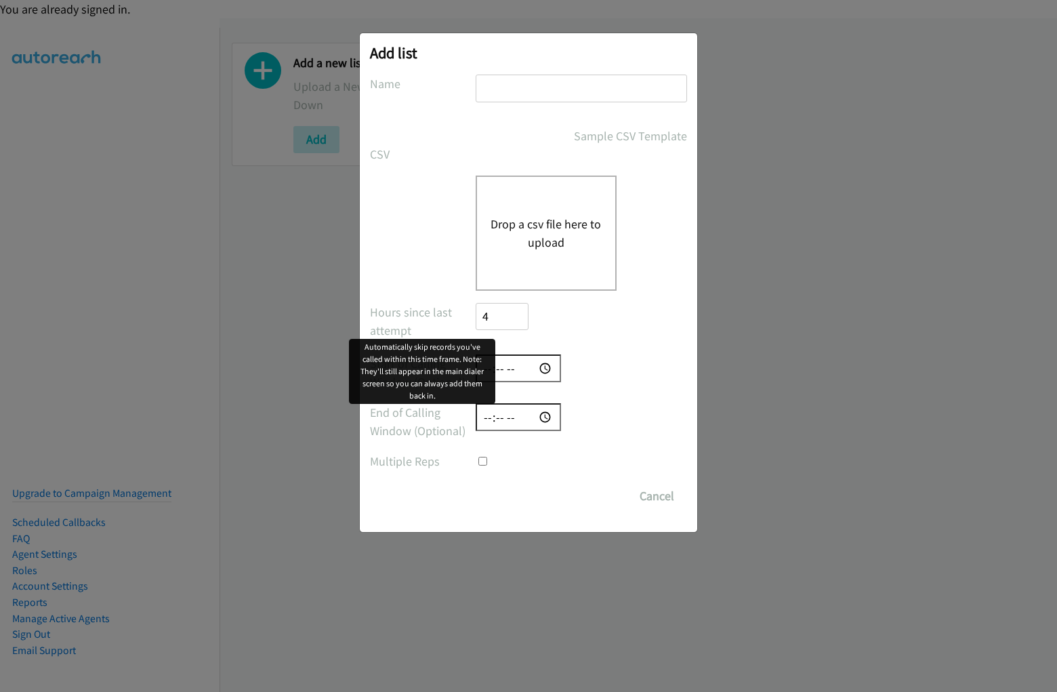 This screenshot has width=1057, height=692. What do you see at coordinates (657, 496) in the screenshot?
I see `button: Cancel` at bounding box center [657, 496].